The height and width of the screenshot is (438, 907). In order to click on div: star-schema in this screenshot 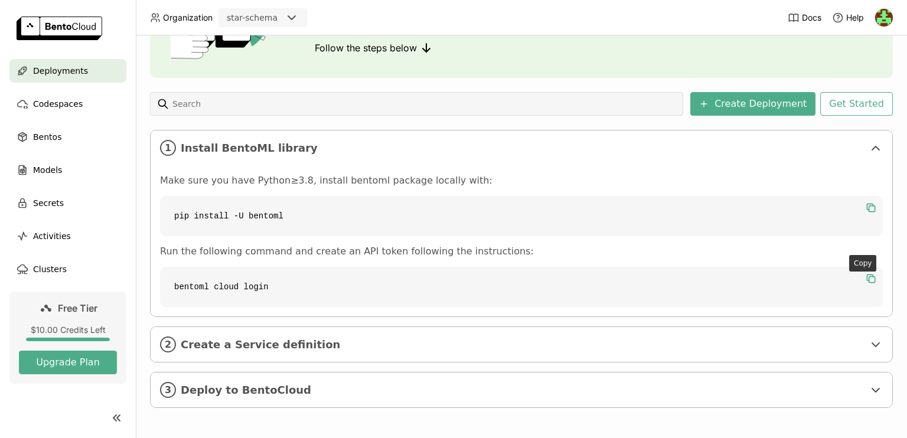, I will do `click(252, 18)`.